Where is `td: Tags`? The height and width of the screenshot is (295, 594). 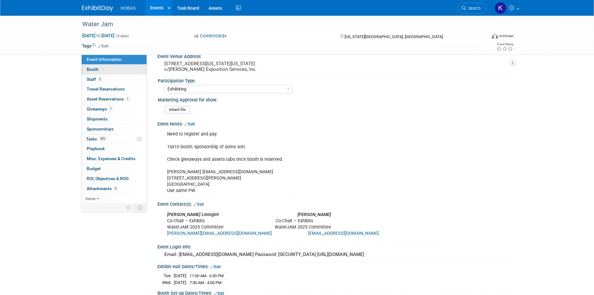
td: Tags is located at coordinates (95, 46).